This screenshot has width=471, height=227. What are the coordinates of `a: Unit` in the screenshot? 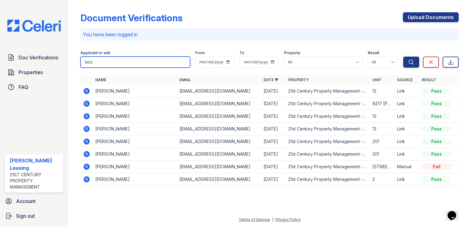 It's located at (377, 80).